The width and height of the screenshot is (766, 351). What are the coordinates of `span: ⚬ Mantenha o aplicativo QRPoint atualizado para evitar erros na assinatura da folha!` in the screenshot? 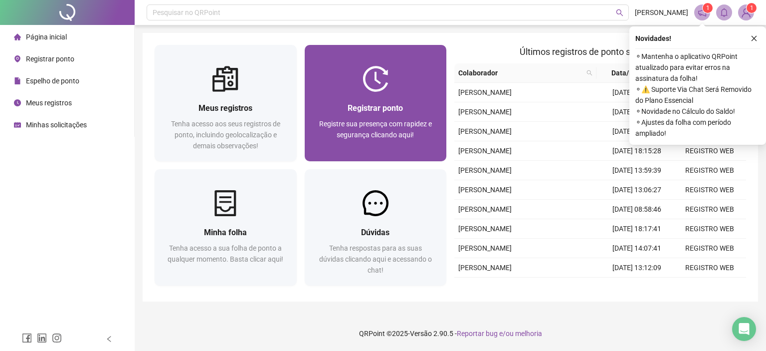 It's located at (698, 67).